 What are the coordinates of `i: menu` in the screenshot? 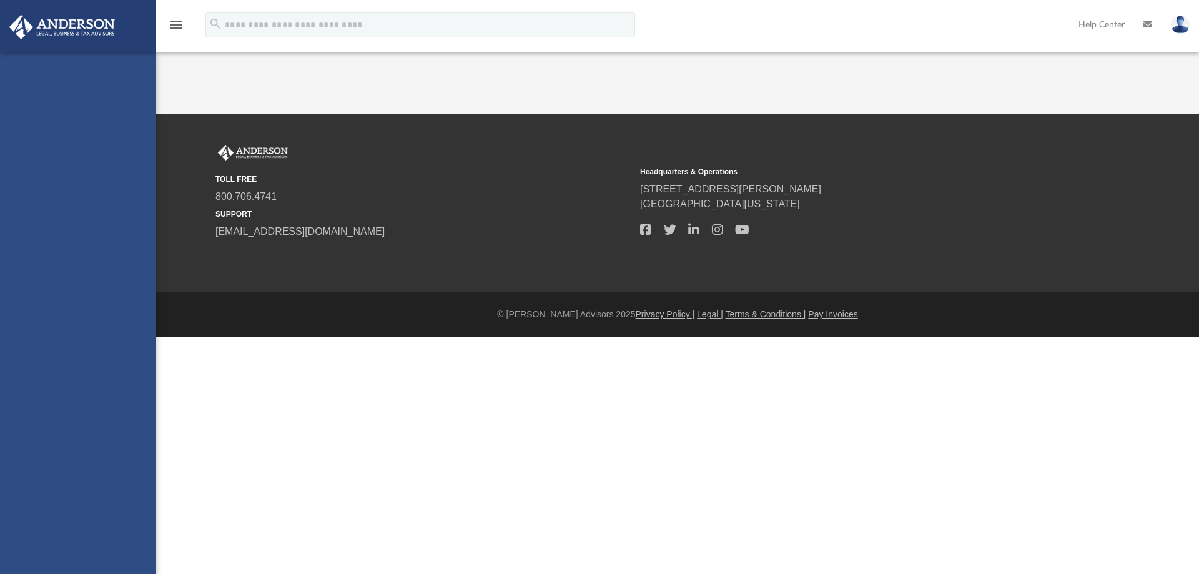 It's located at (176, 25).